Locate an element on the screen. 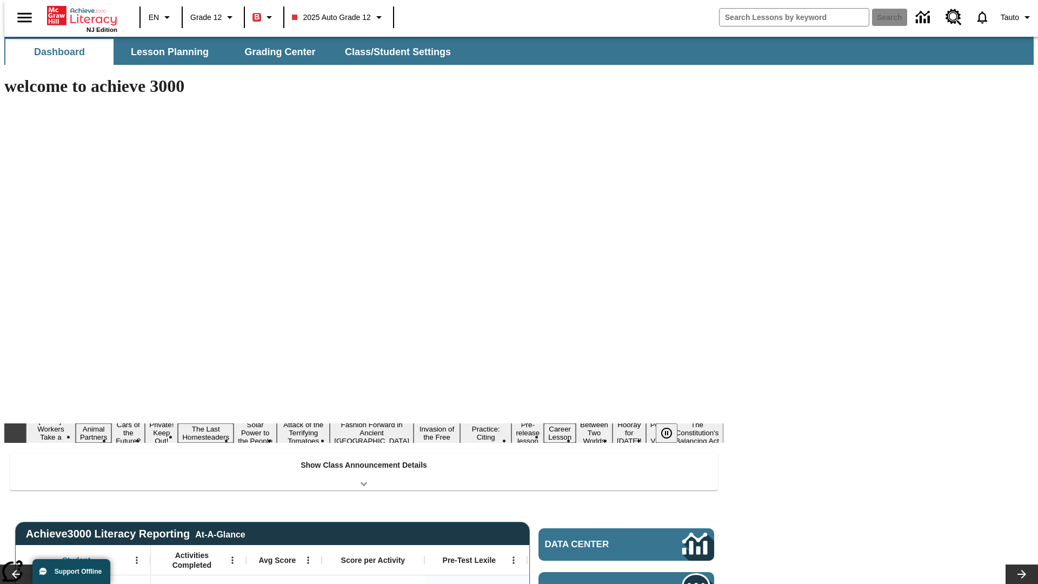  button: Slide 3 Cars of the Future? is located at coordinates (128, 432).